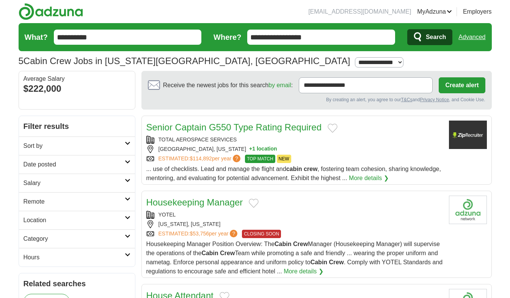  Describe the element at coordinates (434, 100) in the screenshot. I see `a: Privacy Notice` at that location.